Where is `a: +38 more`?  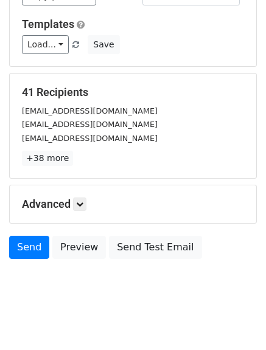
a: +38 more is located at coordinates (47, 158).